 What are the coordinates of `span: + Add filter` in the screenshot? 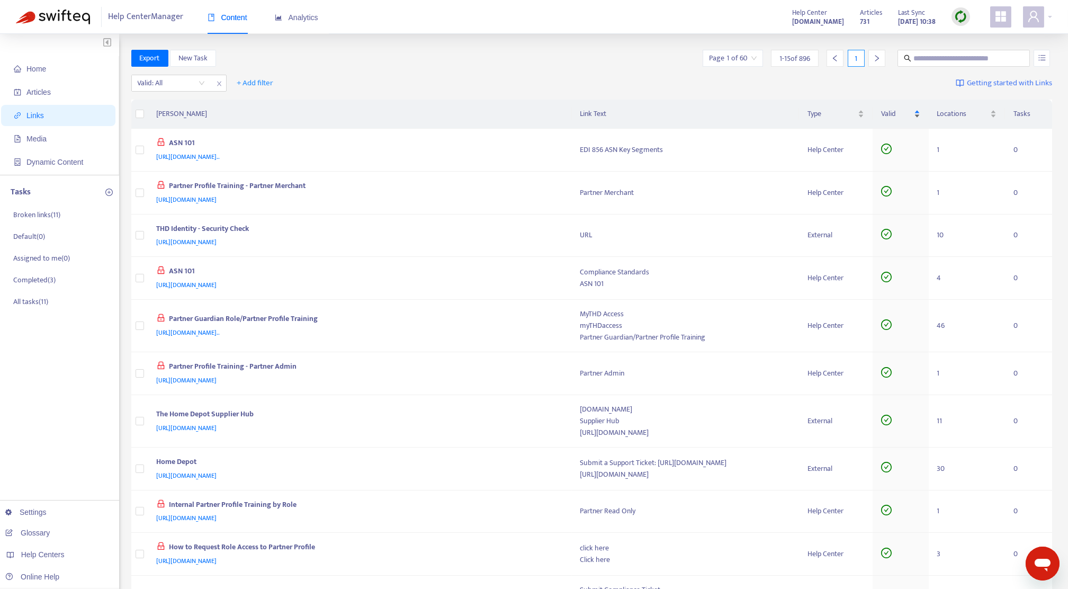 It's located at (255, 83).